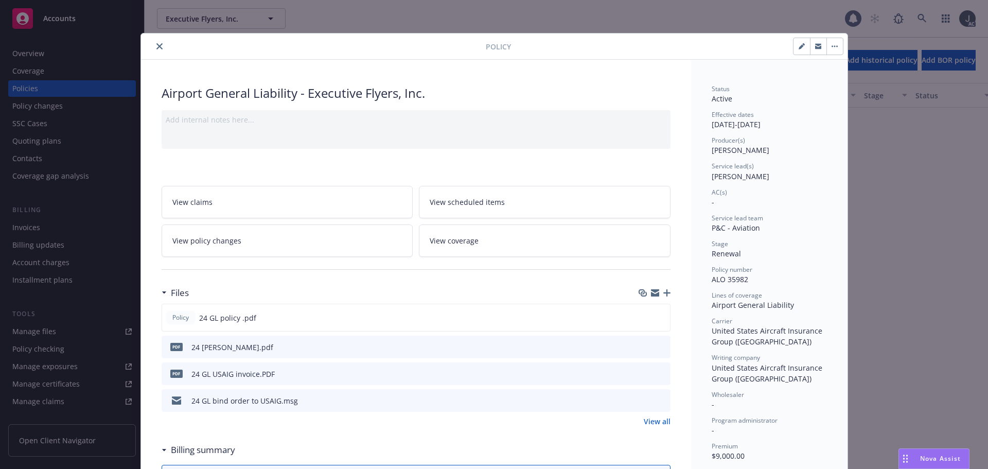 The width and height of the screenshot is (988, 469). Describe the element at coordinates (728, 455) in the screenshot. I see `span: $9,000.00` at that location.